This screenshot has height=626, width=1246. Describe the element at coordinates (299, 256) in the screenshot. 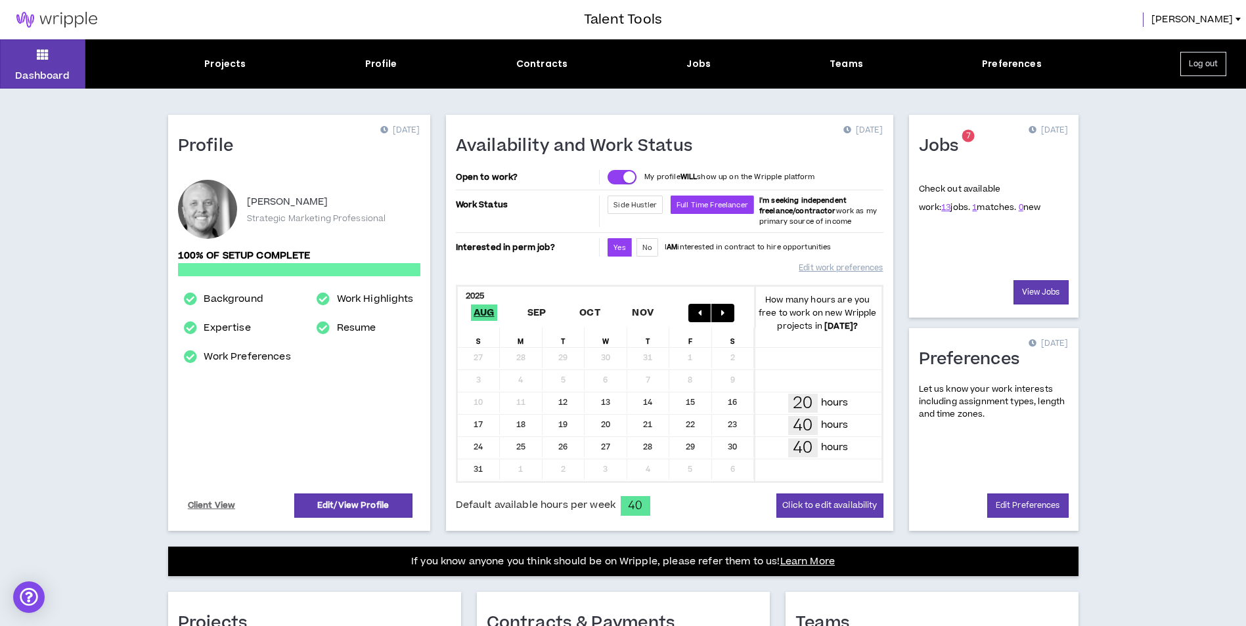

I see `p: 100% of setup complete` at that location.